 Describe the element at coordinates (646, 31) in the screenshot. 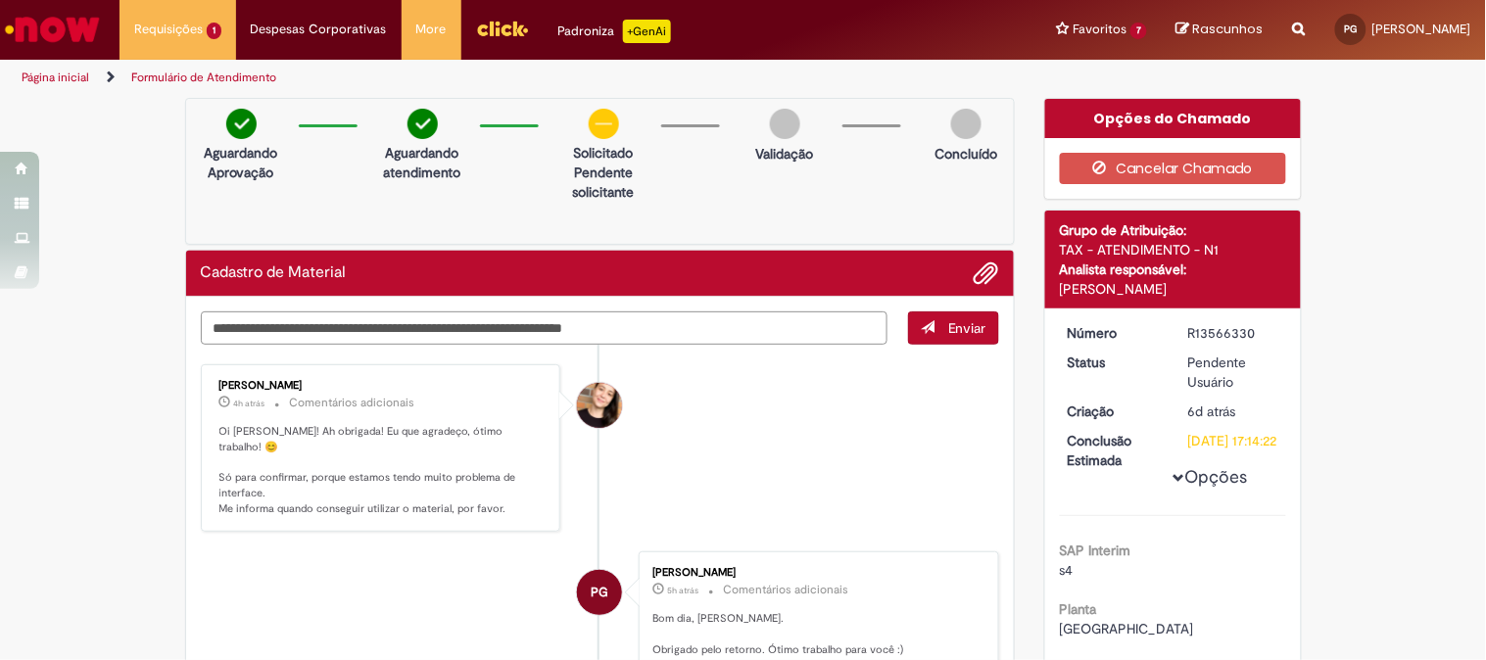

I see `p: +GenAi` at that location.